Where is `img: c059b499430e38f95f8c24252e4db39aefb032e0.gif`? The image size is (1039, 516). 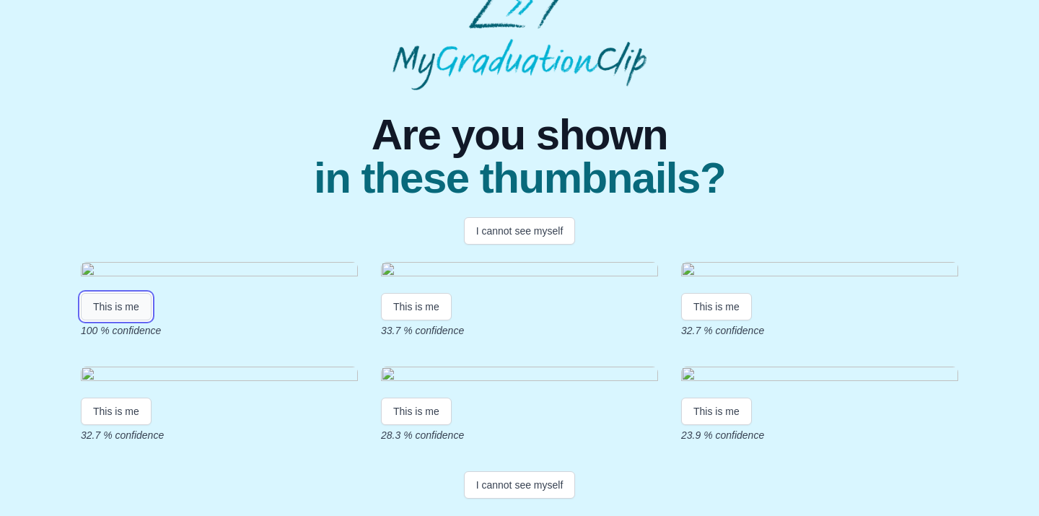 img: c059b499430e38f95f8c24252e4db39aefb032e0.gif is located at coordinates (819, 271).